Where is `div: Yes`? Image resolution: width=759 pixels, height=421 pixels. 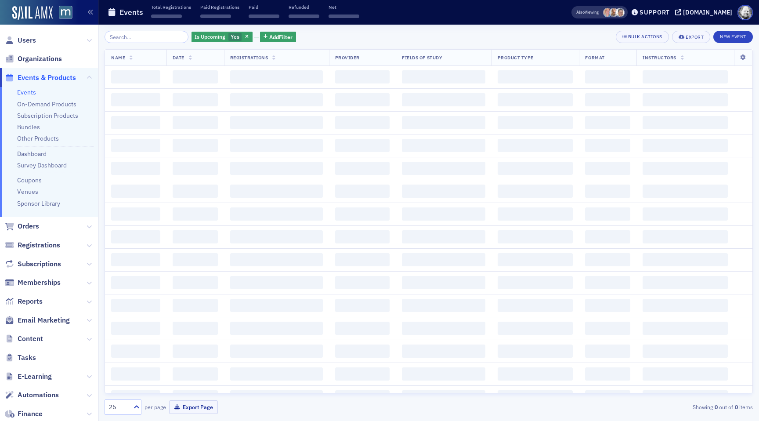
div: Yes is located at coordinates (222, 37).